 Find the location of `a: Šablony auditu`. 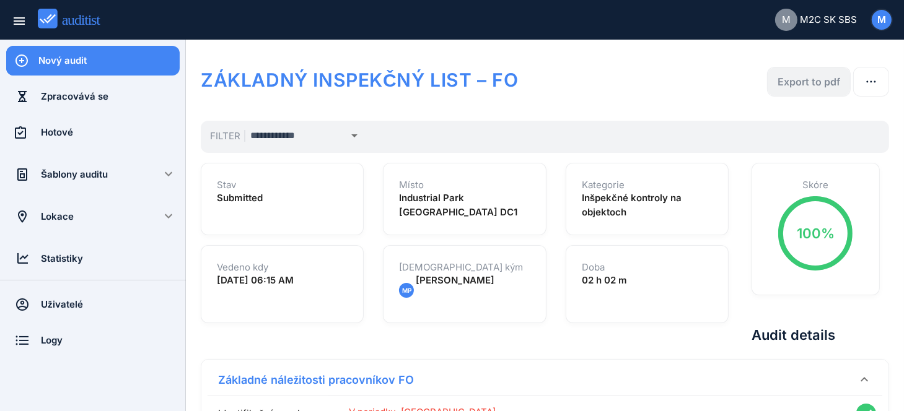

a: Šablony auditu is located at coordinates (76, 175).